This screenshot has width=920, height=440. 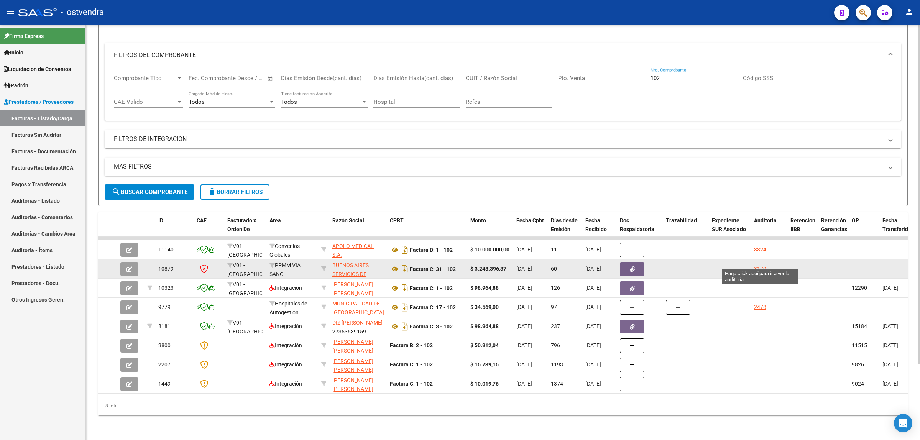 I want to click on datatable-header-cell: CPBT, so click(x=427, y=229).